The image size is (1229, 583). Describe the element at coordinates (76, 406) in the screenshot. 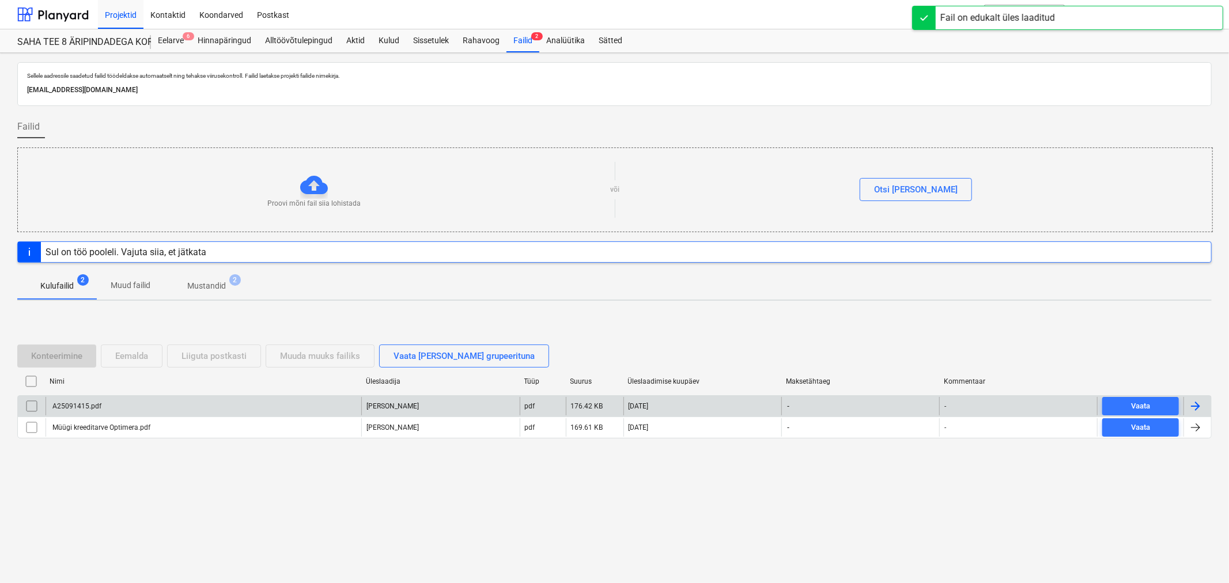

I see `div: A25091415.pdf` at that location.